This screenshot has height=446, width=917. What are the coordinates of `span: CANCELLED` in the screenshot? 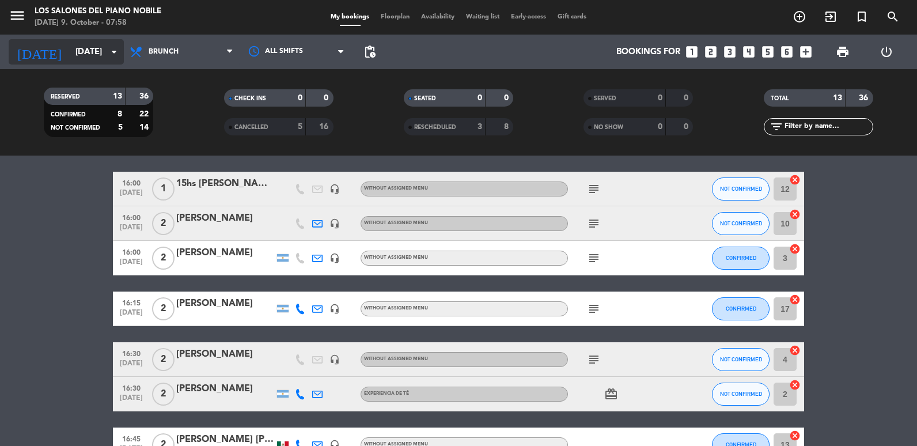 It's located at (251, 127).